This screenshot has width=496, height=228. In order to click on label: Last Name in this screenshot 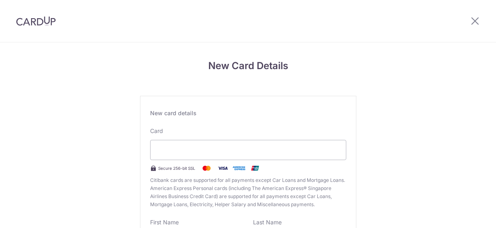, I will do `click(267, 222)`.